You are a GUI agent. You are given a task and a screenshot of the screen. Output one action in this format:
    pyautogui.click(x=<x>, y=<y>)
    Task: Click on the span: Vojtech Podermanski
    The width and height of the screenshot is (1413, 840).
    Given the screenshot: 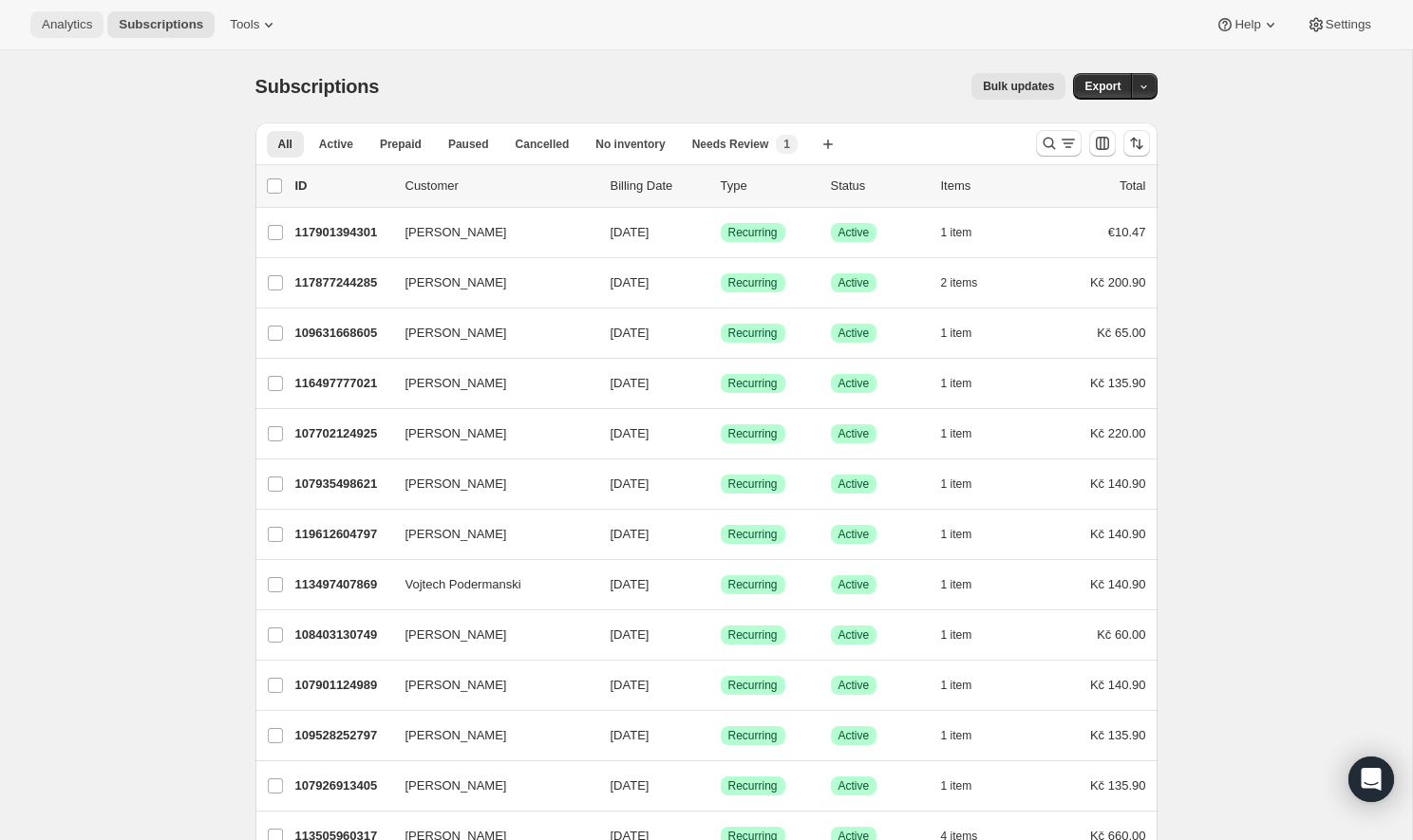 What is the action you would take?
    pyautogui.click(x=464, y=585)
    